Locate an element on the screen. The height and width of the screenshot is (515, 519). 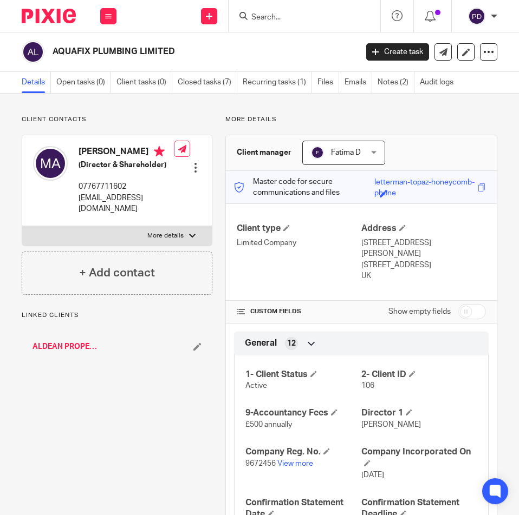
a: View more is located at coordinates (295, 464).